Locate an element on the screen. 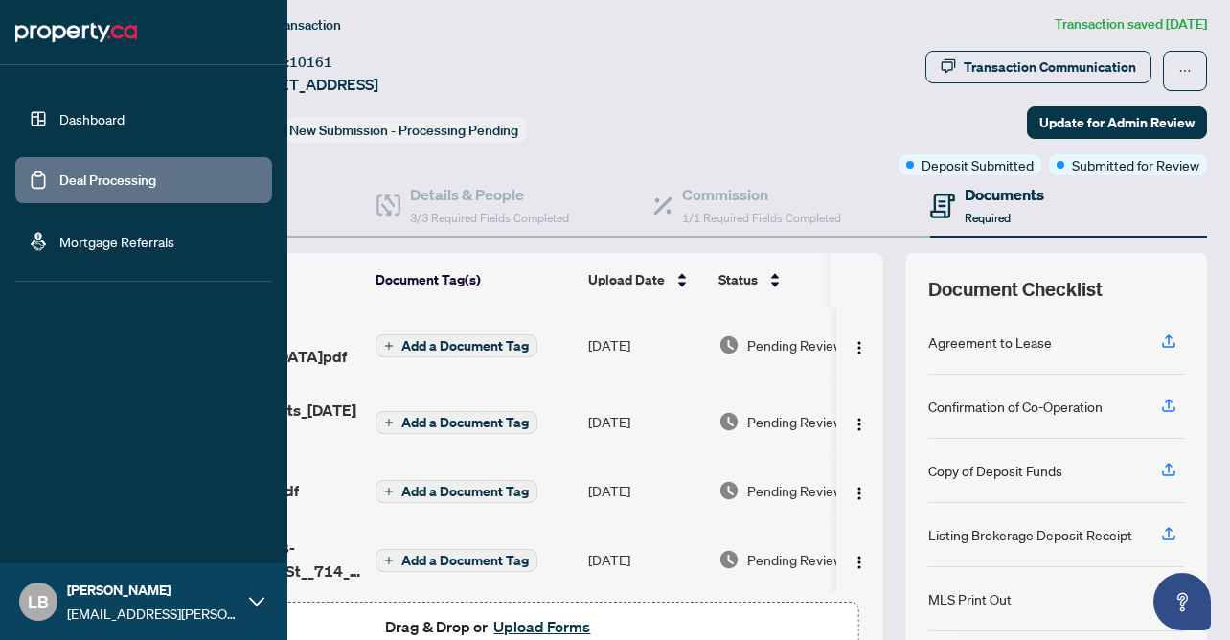  span: Document Checklist is located at coordinates (1015, 289).